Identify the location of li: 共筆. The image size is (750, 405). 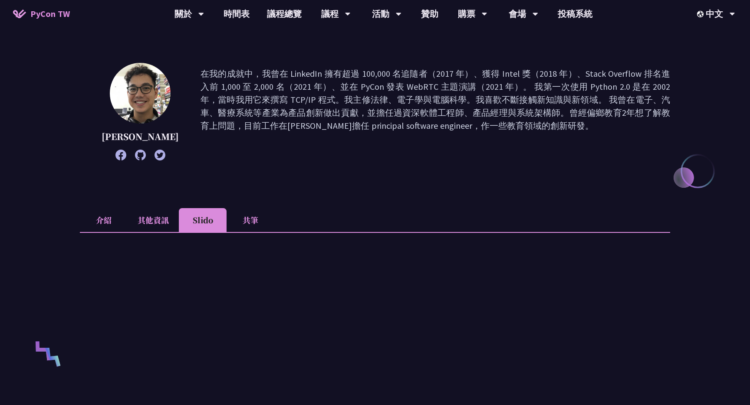
(250, 220).